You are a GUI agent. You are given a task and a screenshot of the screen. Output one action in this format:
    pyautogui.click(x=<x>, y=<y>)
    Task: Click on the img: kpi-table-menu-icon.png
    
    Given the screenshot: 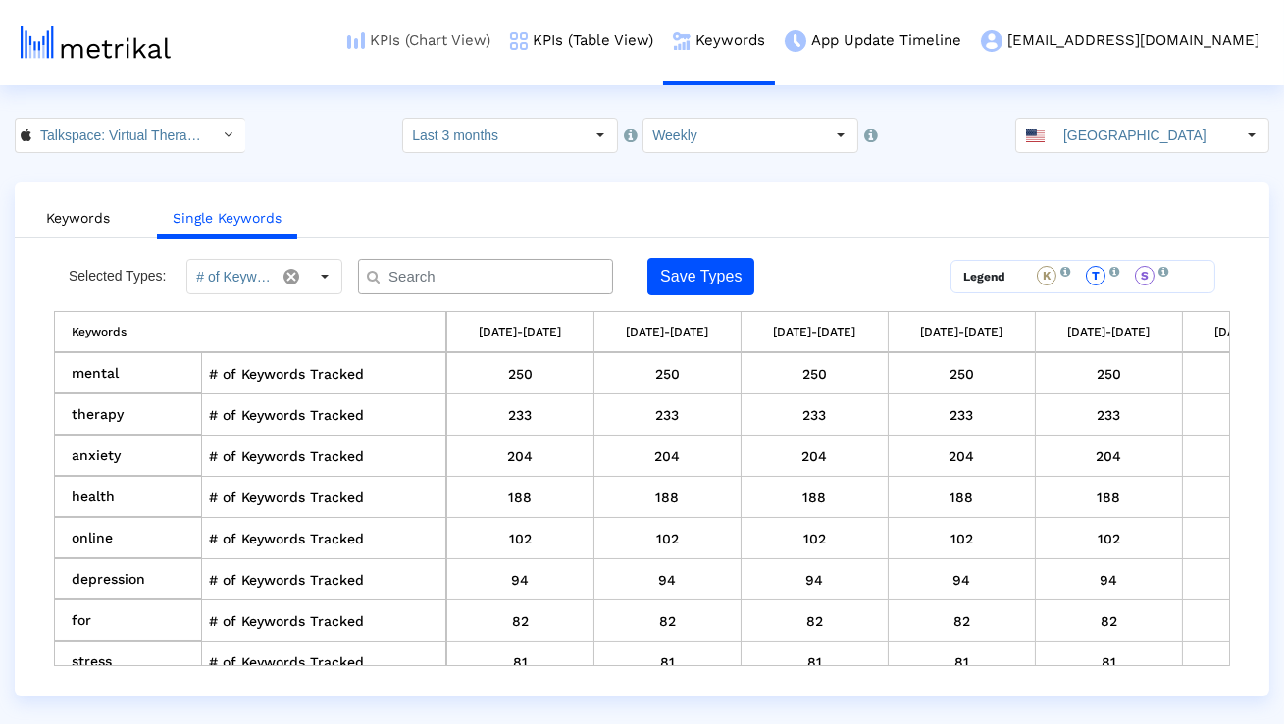 What is the action you would take?
    pyautogui.click(x=519, y=41)
    